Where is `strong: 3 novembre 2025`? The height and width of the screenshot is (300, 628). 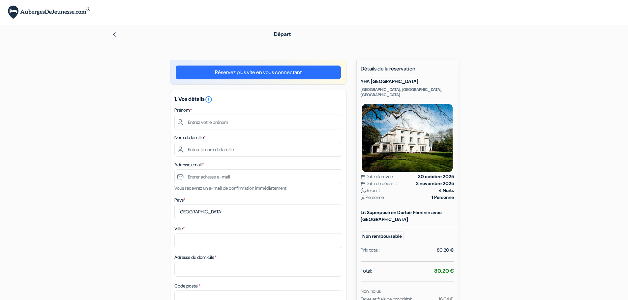 strong: 3 novembre 2025 is located at coordinates (435, 184).